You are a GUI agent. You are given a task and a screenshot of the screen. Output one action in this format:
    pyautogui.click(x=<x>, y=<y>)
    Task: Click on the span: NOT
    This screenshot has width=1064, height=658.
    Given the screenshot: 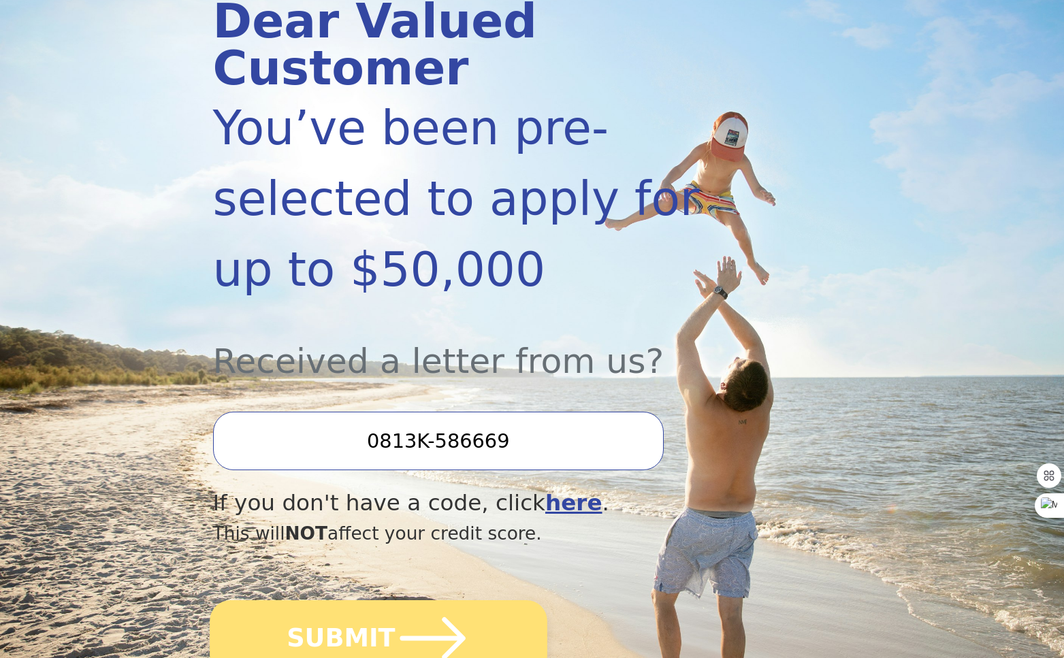 What is the action you would take?
    pyautogui.click(x=306, y=533)
    